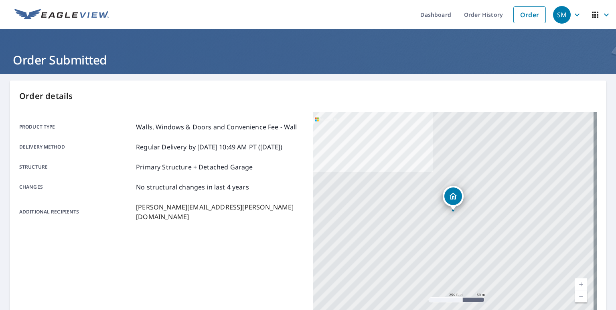 The image size is (616, 310). Describe the element at coordinates (562, 15) in the screenshot. I see `div: SM` at that location.